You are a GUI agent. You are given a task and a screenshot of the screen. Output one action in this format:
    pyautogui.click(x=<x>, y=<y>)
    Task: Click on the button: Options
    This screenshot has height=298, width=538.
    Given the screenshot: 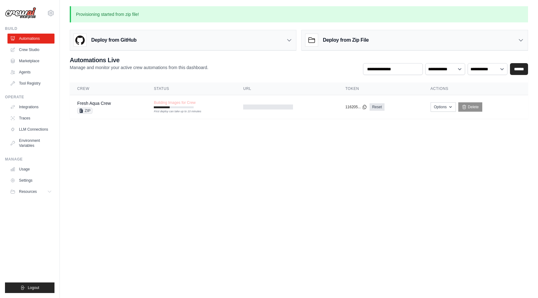 What is the action you would take?
    pyautogui.click(x=443, y=107)
    